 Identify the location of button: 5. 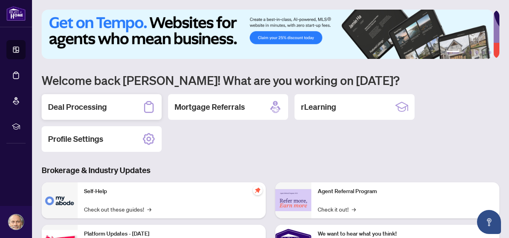
(484, 52).